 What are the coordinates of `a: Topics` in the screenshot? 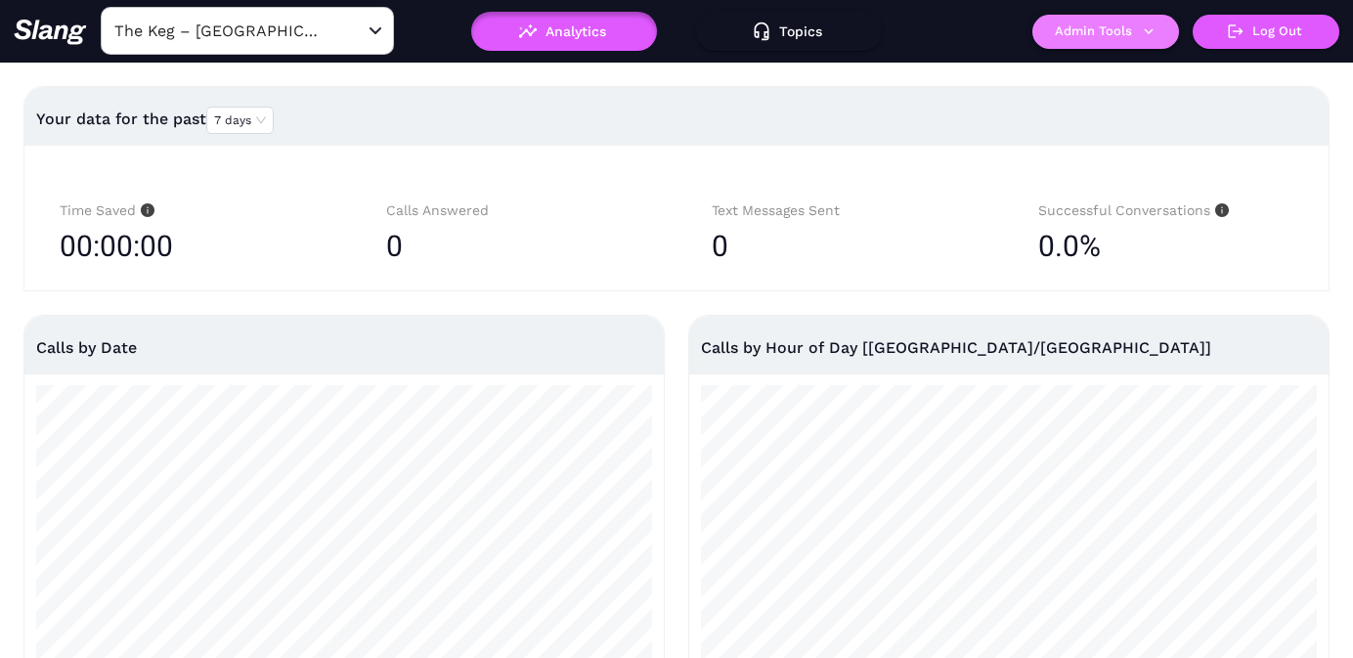 It's located at (789, 31).